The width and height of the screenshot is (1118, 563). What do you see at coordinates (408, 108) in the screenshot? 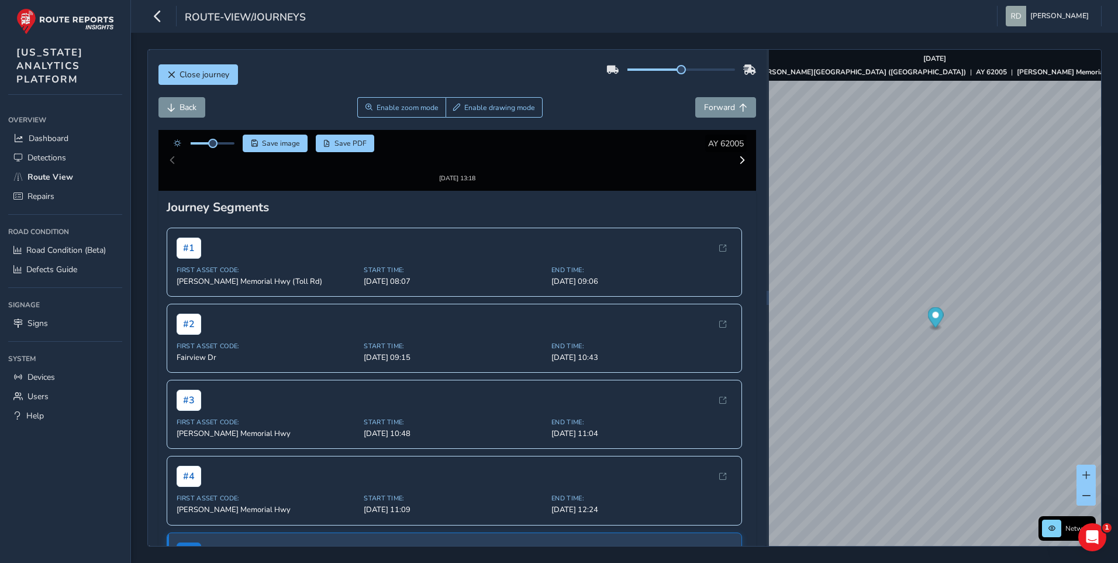
I see `span: Enable zoom mode` at bounding box center [408, 108].